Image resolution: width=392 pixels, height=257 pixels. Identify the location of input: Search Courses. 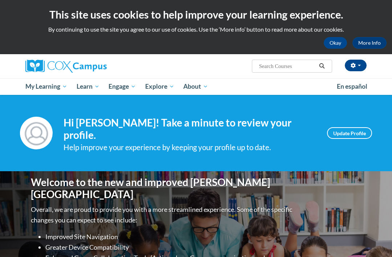
(288, 66).